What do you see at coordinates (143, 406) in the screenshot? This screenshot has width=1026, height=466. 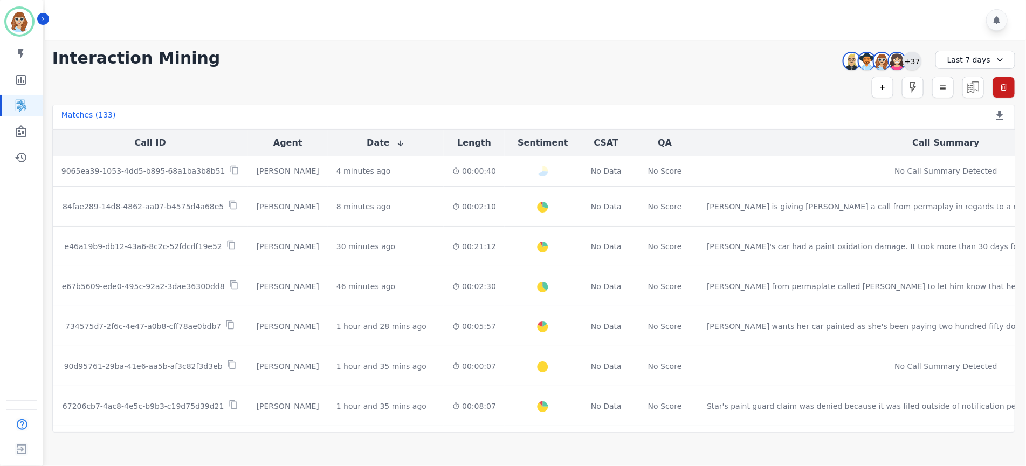 I see `p: 67206cb7-4ac8-4e5c-b9b3-c19d75d39d21` at bounding box center [143, 406].